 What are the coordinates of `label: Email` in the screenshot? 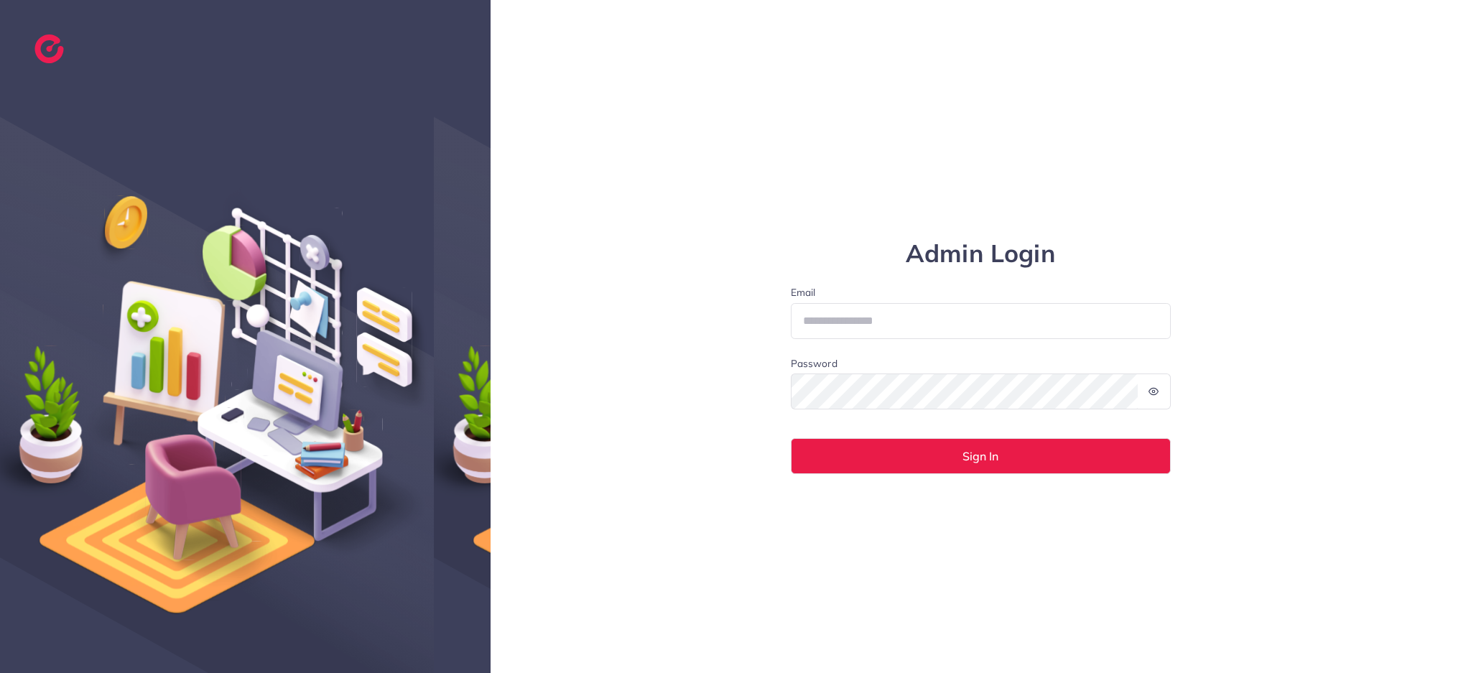 It's located at (981, 292).